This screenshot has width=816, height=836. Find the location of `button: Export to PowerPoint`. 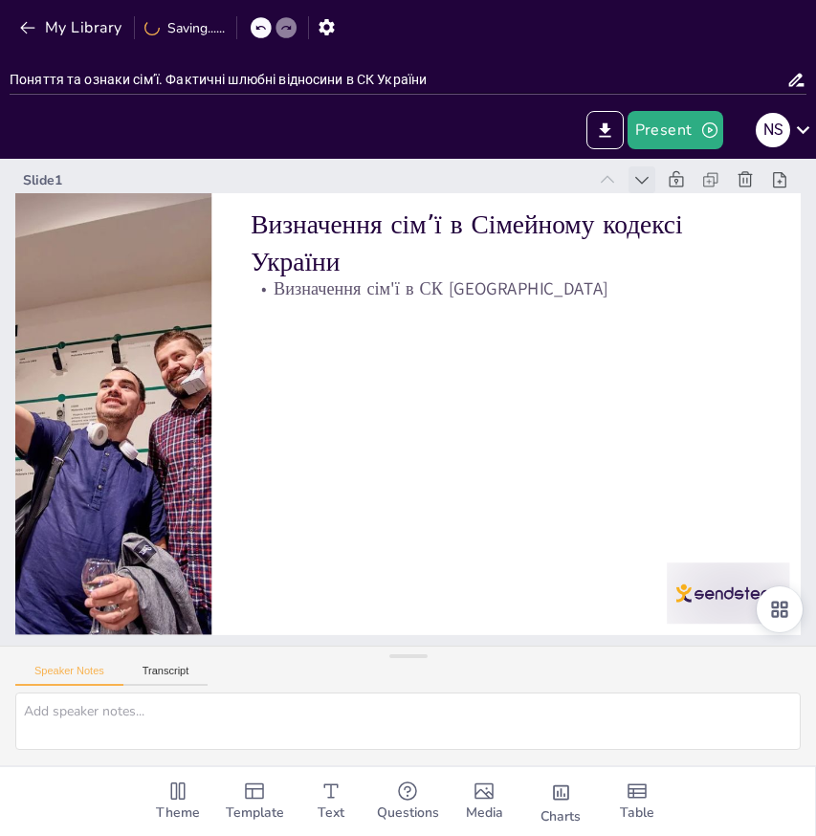

button: Export to PowerPoint is located at coordinates (604, 130).